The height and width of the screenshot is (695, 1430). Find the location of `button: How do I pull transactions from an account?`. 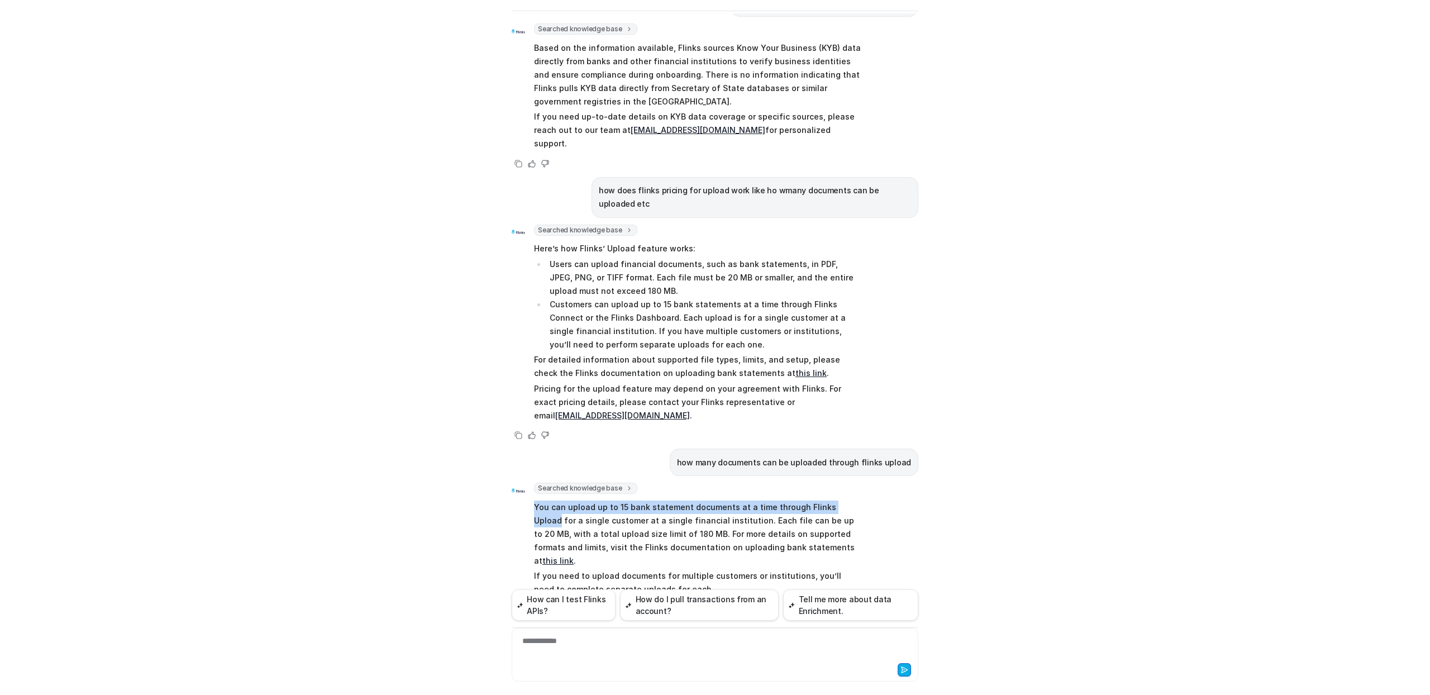

button: How do I pull transactions from an account? is located at coordinates (699, 605).